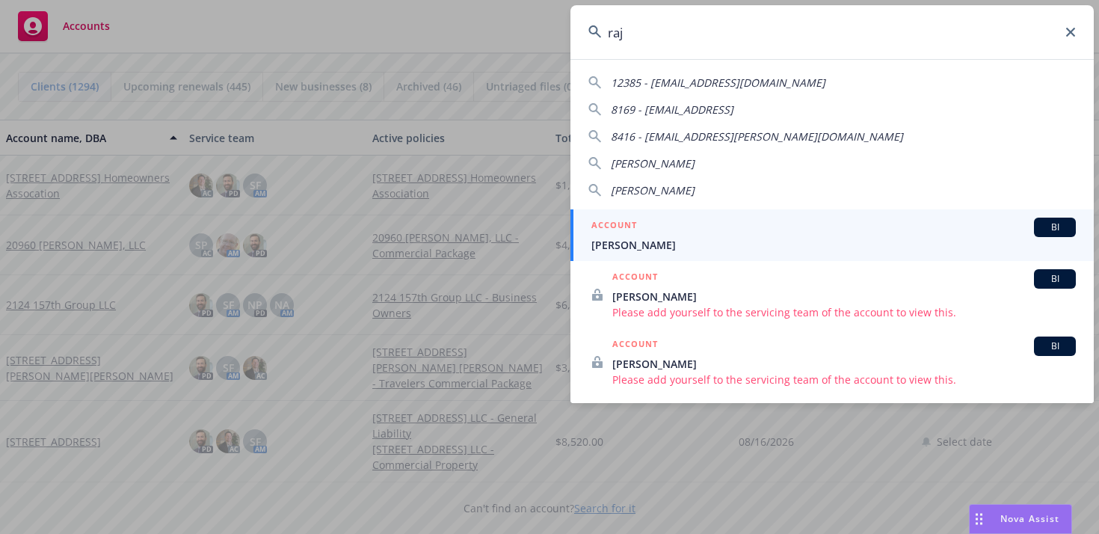 The image size is (1099, 534). Describe the element at coordinates (978, 519) in the screenshot. I see `div: Drag to move` at that location.